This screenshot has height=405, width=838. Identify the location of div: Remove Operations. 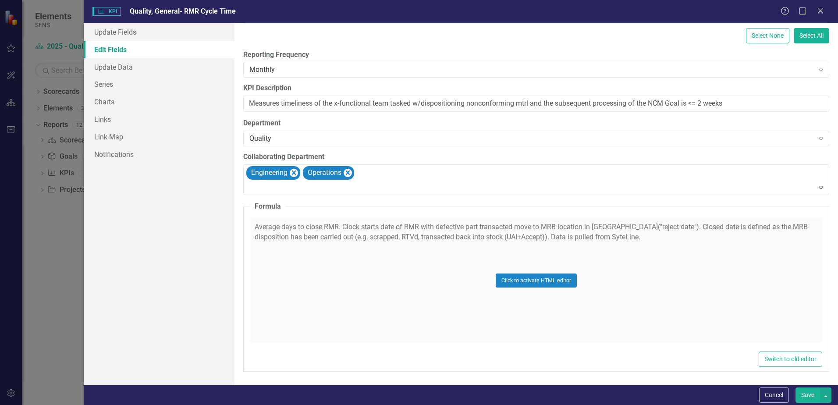
(348, 173).